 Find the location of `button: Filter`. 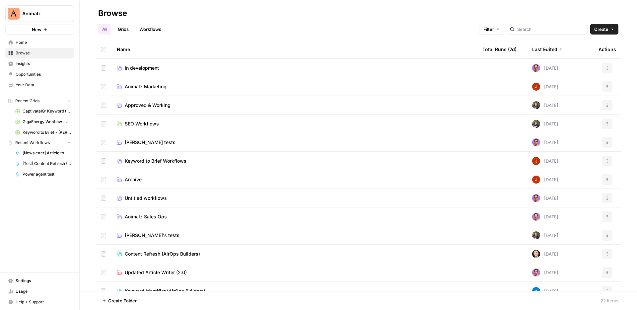

button: Filter is located at coordinates (492, 29).